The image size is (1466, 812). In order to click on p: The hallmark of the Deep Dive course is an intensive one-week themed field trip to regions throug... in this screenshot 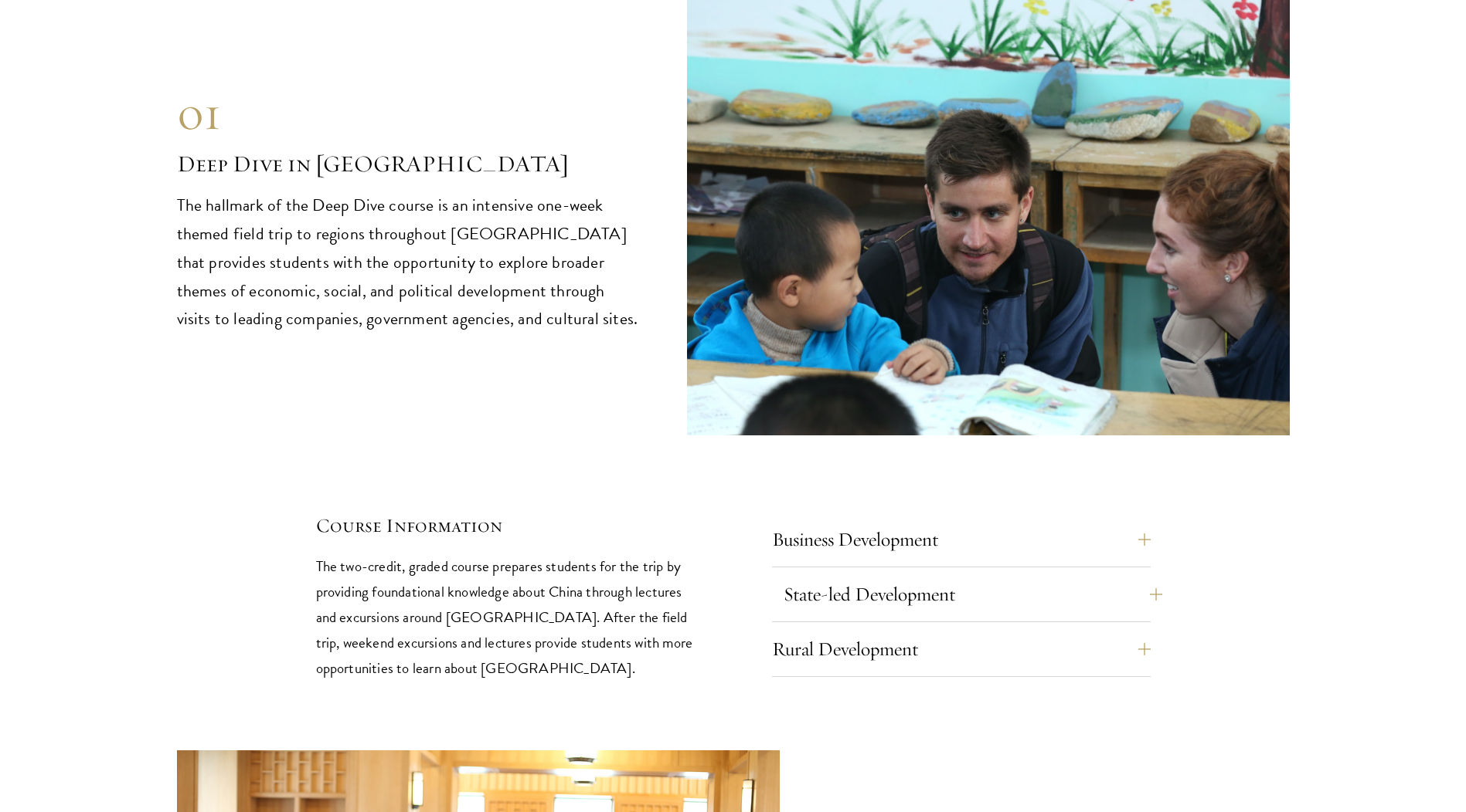, I will do `click(409, 263)`.